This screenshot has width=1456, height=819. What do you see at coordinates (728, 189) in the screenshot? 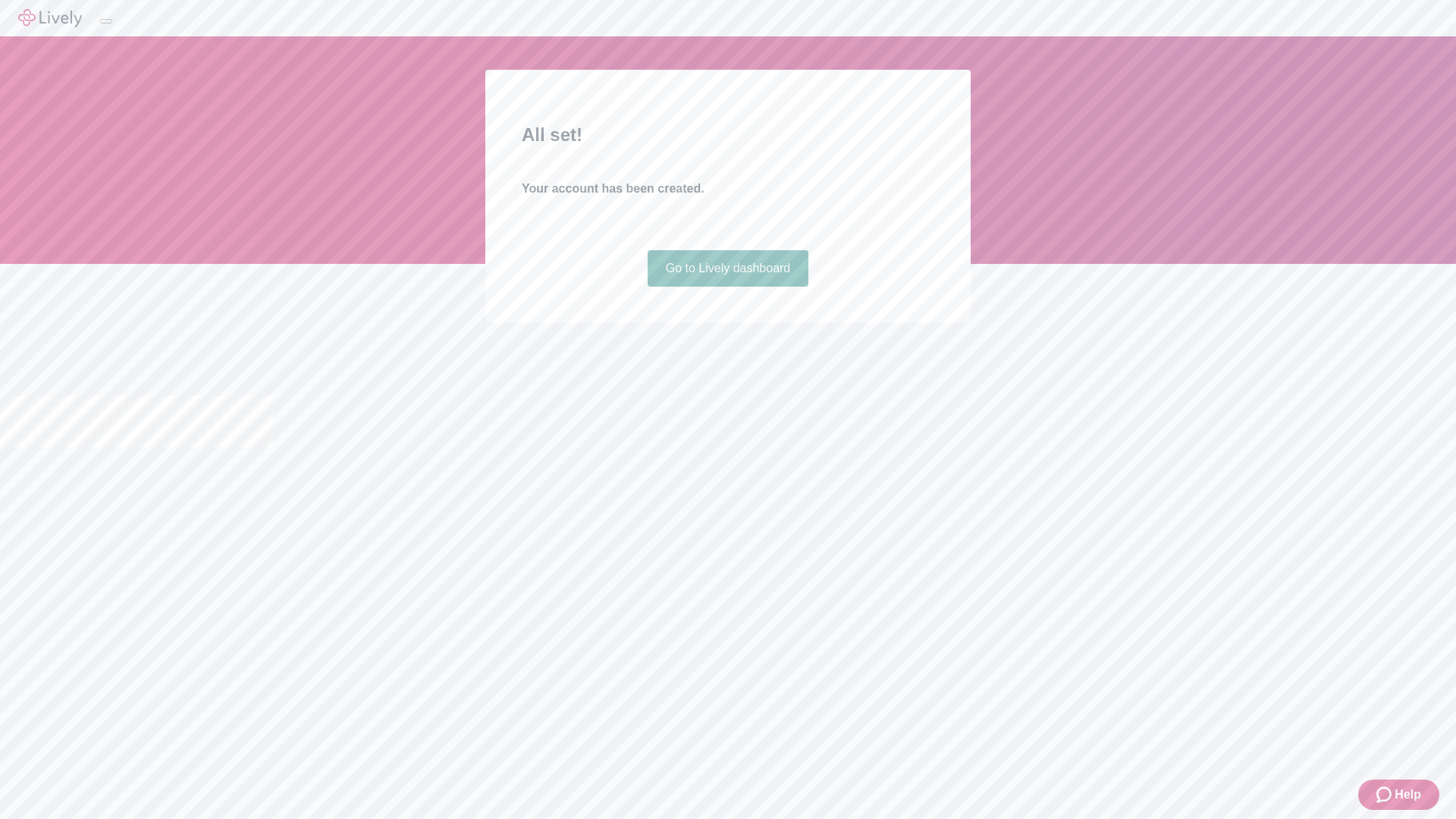
I see `h4: Your account has been created.` at bounding box center [728, 189].